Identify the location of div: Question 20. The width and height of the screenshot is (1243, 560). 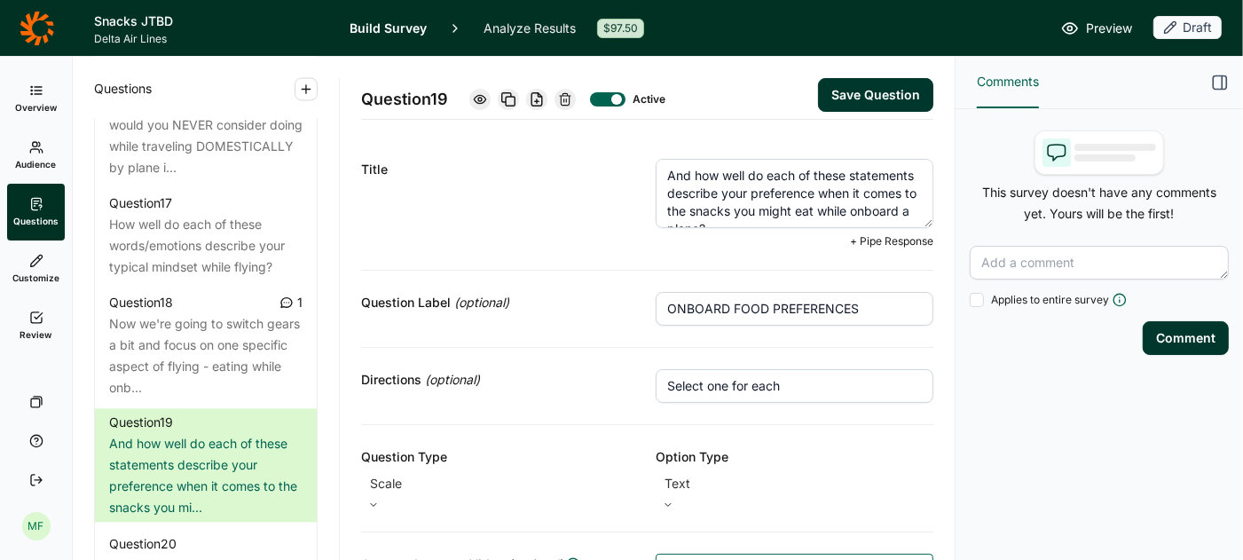
(143, 544).